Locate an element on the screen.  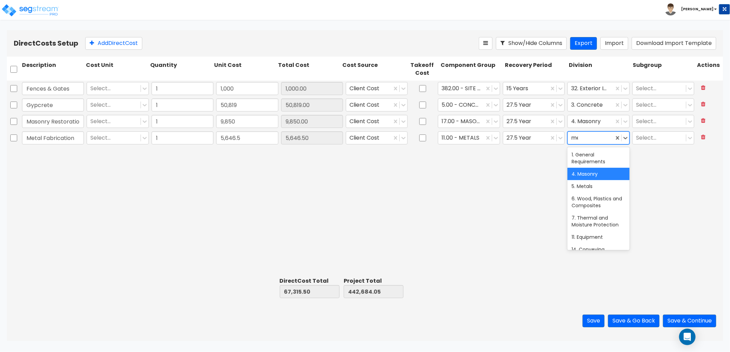
div: Takeoff Cost is located at coordinates (422, 69).